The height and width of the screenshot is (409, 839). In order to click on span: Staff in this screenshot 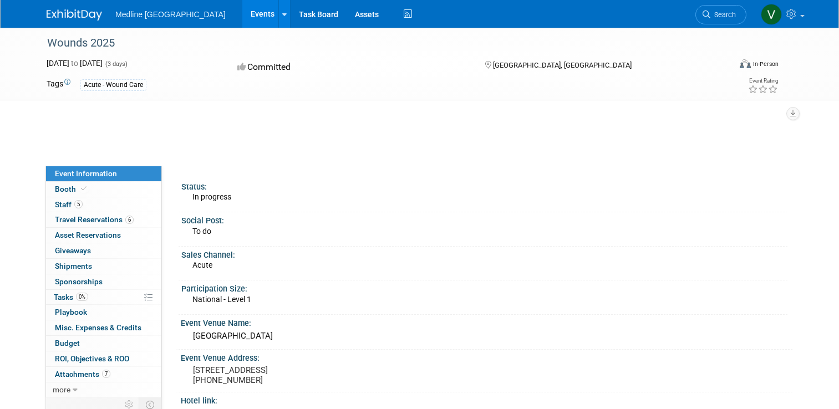, I will do `click(69, 205)`.